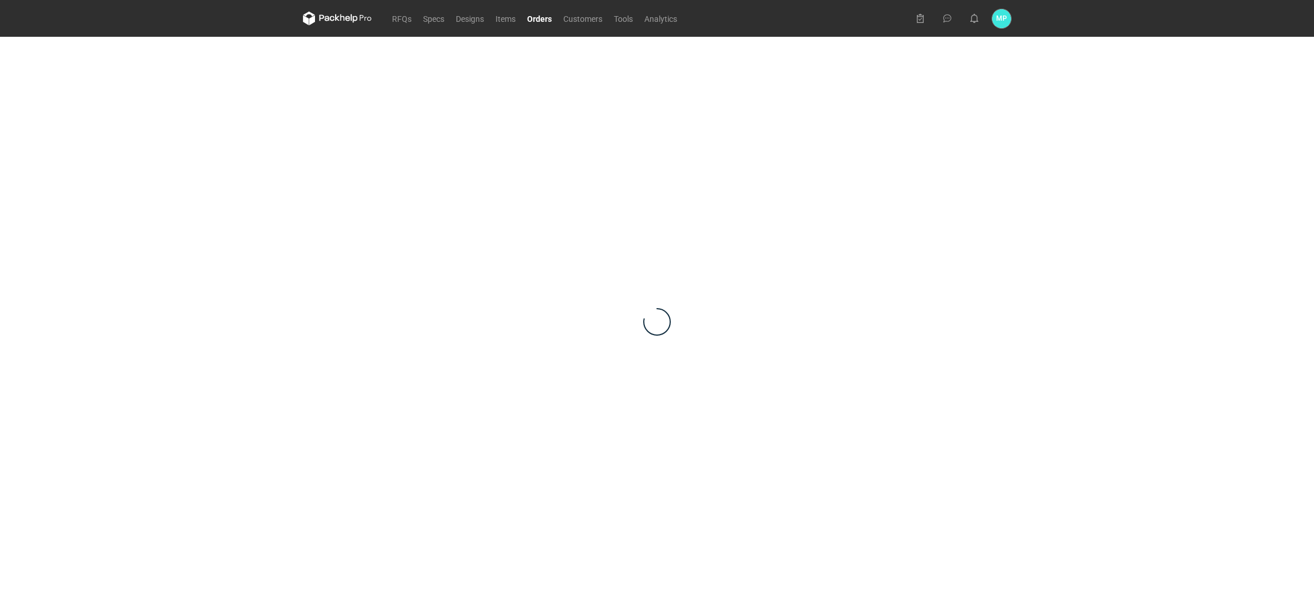  I want to click on a: Customers, so click(583, 18).